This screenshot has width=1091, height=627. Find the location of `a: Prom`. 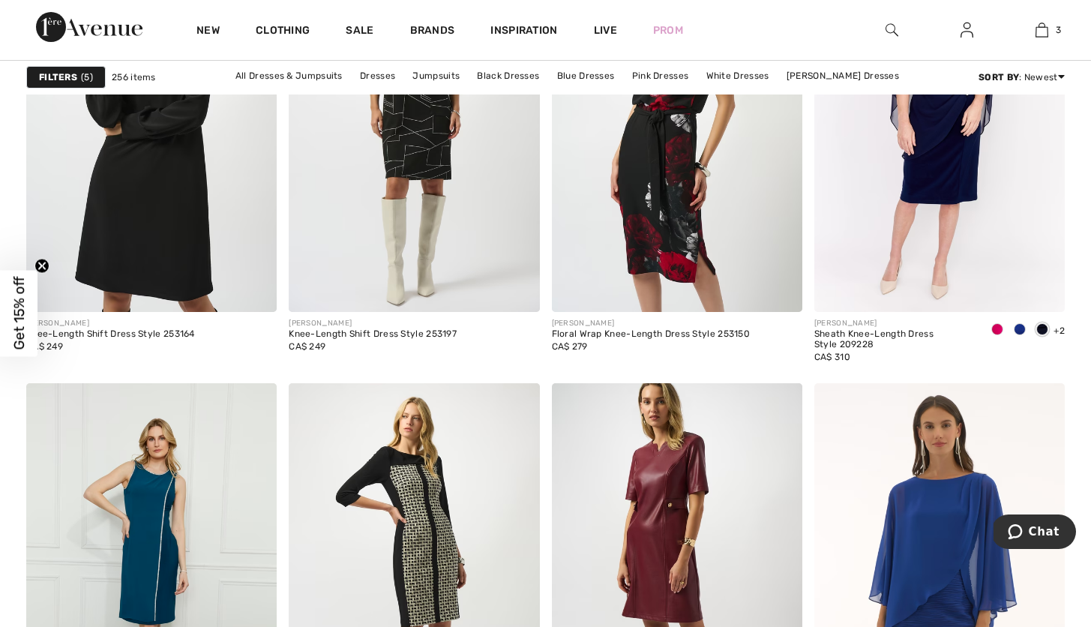

a: Prom is located at coordinates (668, 30).